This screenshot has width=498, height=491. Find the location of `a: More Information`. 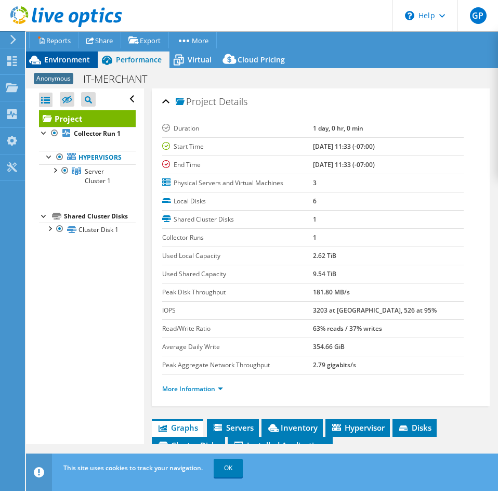

a: More Information is located at coordinates (192, 389).